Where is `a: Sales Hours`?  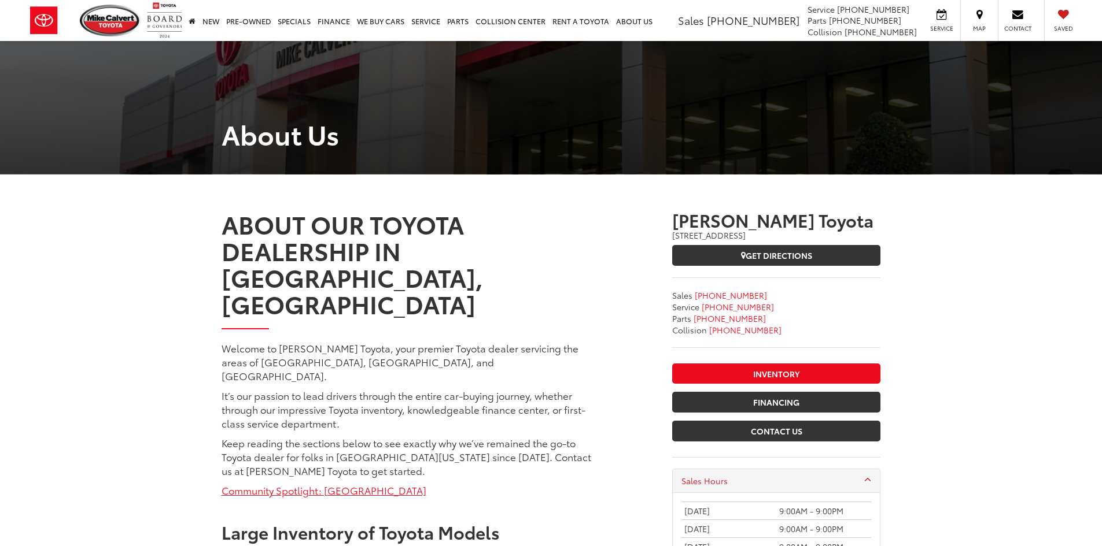
a: Sales Hours is located at coordinates (776, 481).